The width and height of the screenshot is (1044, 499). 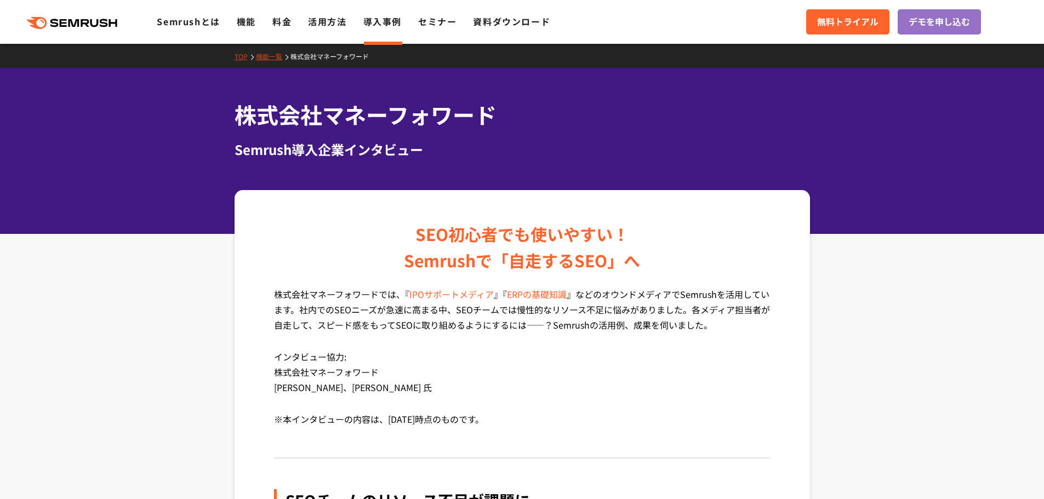 I want to click on a: デモを申し込む, so click(x=939, y=22).